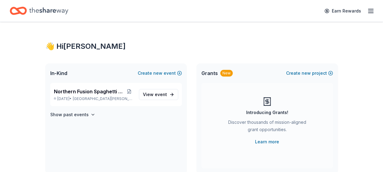 This screenshot has width=383, height=172. What do you see at coordinates (89, 91) in the screenshot?
I see `span: Northern Fusion Spaghetti Fundraiser` at bounding box center [89, 91].